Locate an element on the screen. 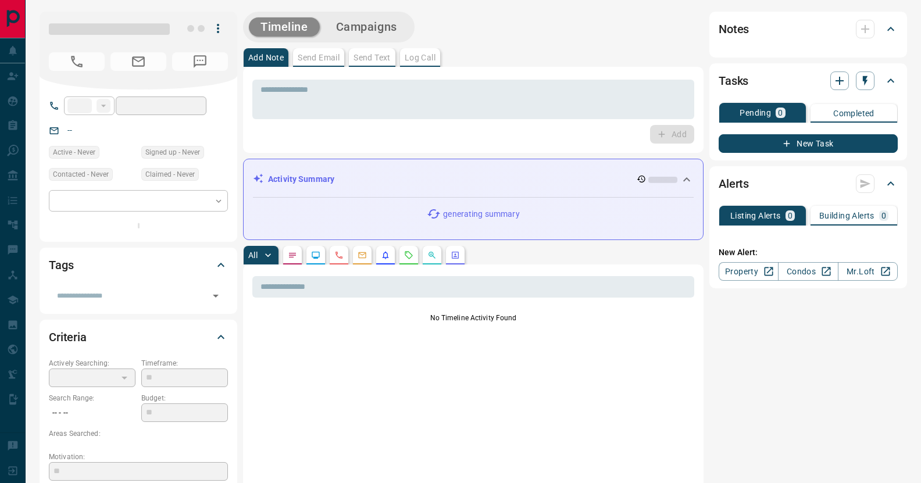 The width and height of the screenshot is (921, 483). svg: Calls is located at coordinates (339, 255).